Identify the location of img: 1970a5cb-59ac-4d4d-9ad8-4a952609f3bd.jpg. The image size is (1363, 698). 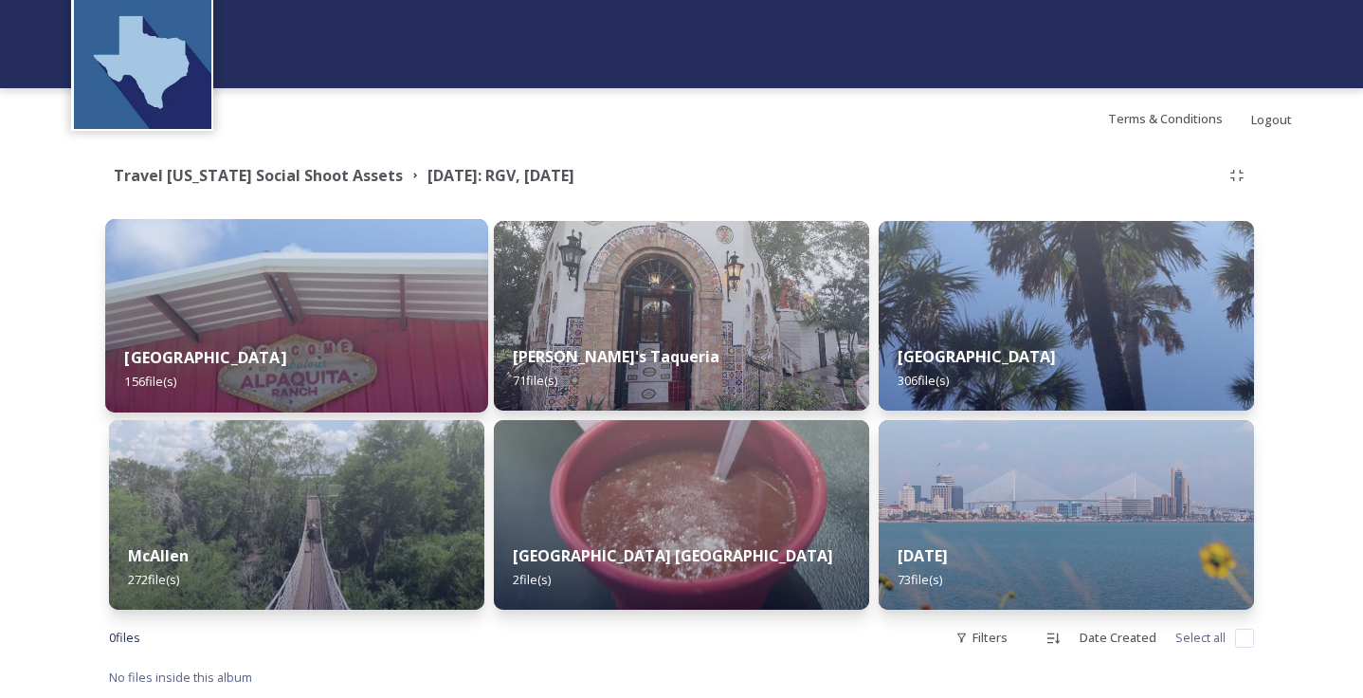
(1067, 515).